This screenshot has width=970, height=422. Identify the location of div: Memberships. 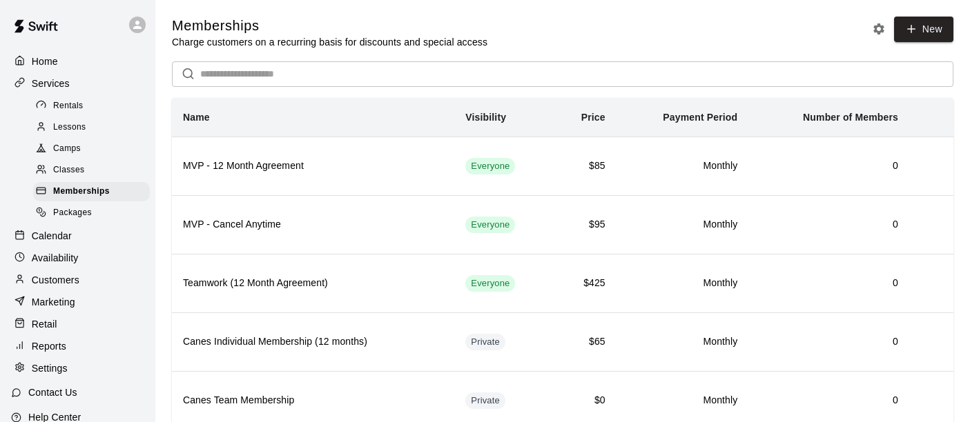
(91, 192).